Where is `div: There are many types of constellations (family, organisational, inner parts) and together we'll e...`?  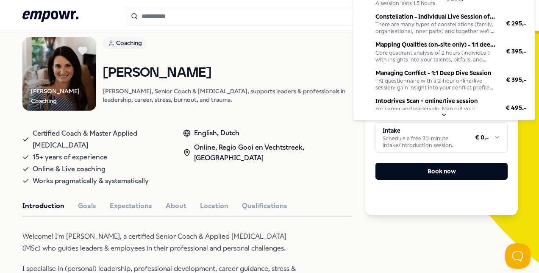 div: There are many types of constellations (family, organisational, inner parts) and together we'll e... is located at coordinates (436, 28).